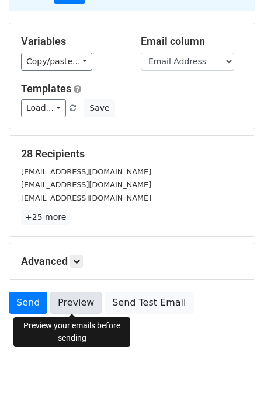 The height and width of the screenshot is (413, 264). What do you see at coordinates (43, 108) in the screenshot?
I see `a: Load...` at bounding box center [43, 108].